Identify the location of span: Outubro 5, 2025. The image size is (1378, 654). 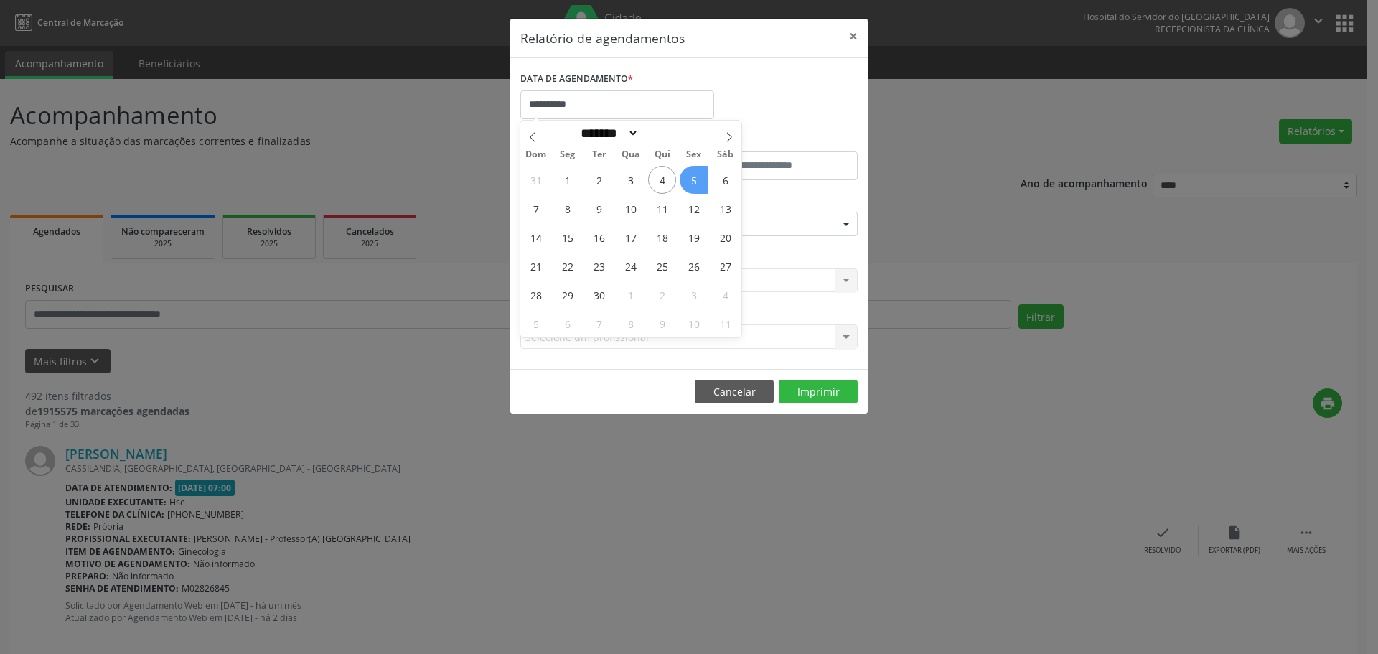
(536, 323).